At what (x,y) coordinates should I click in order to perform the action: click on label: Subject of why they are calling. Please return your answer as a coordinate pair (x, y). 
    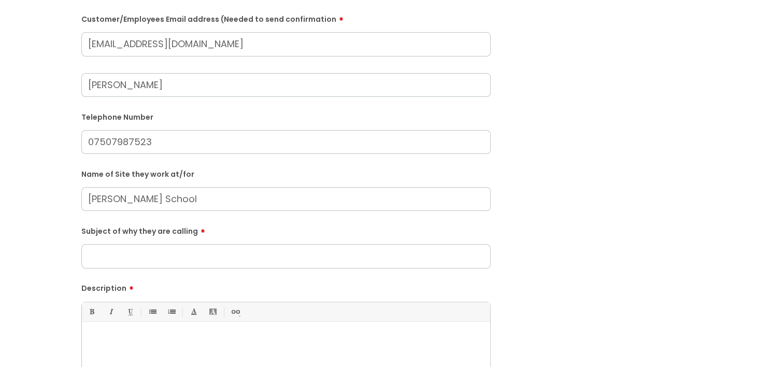
    Looking at the image, I should click on (286, 230).